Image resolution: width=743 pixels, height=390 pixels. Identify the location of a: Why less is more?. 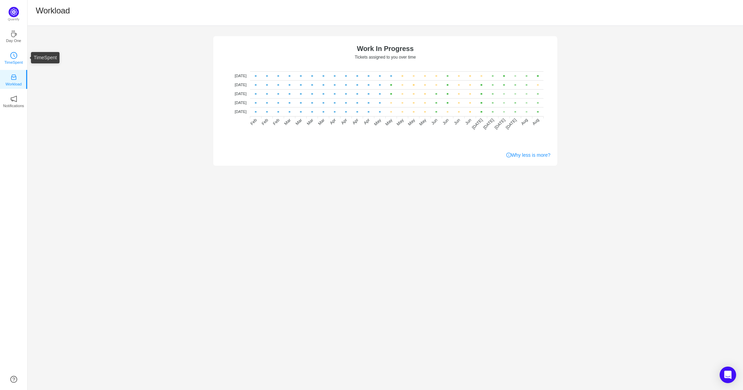
(529, 155).